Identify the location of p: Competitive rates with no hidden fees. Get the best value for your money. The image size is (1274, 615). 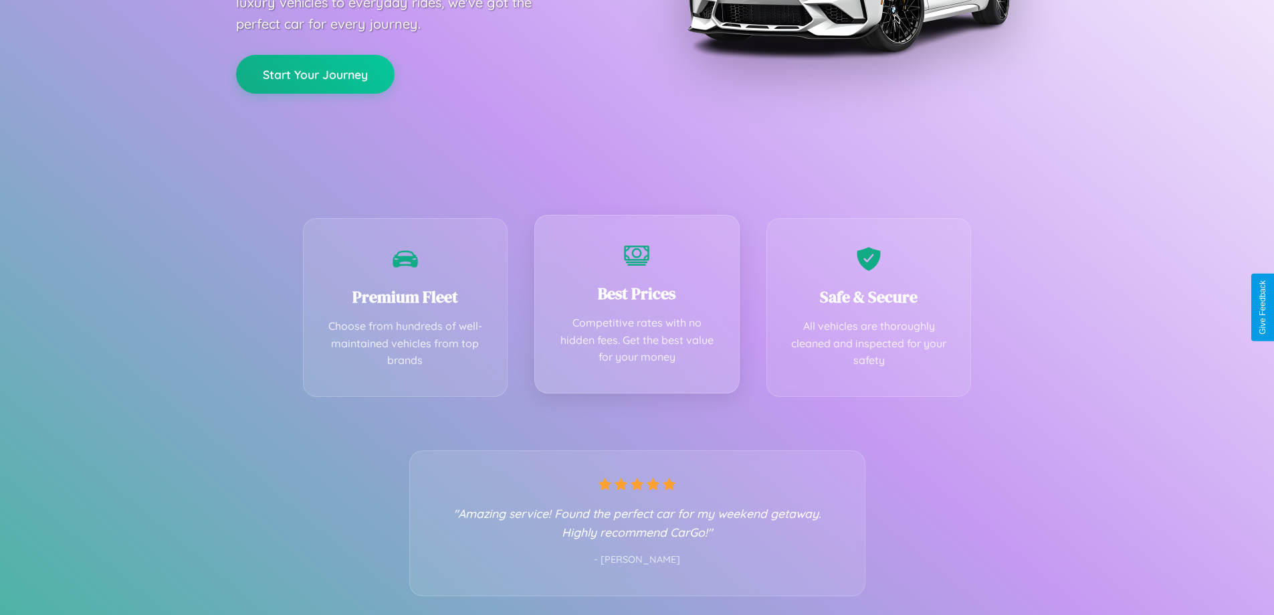
(637, 340).